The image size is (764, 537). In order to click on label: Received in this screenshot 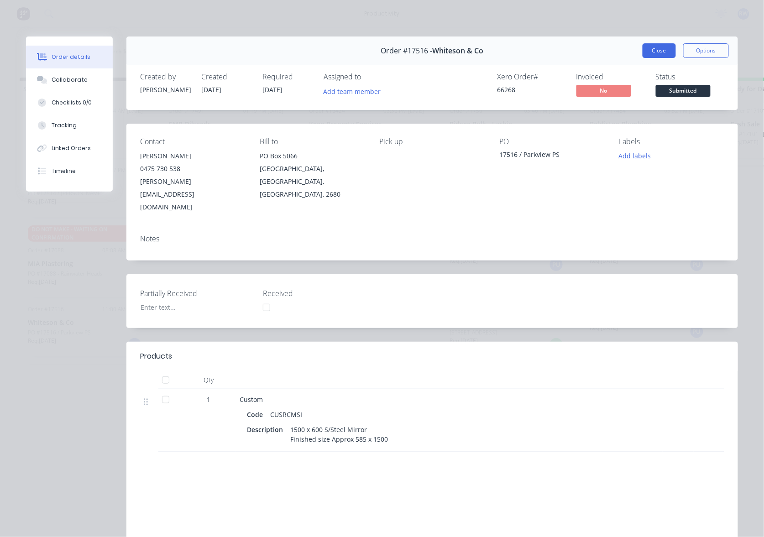, I will do `click(320, 293)`.